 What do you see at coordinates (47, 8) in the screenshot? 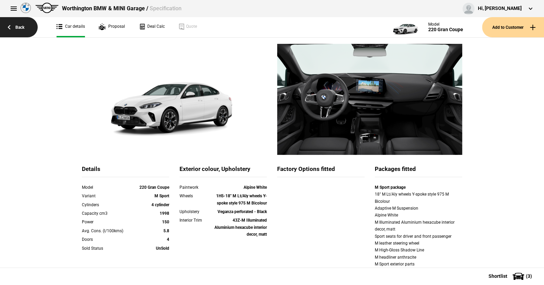
I see `img: mini.png` at bounding box center [47, 8].